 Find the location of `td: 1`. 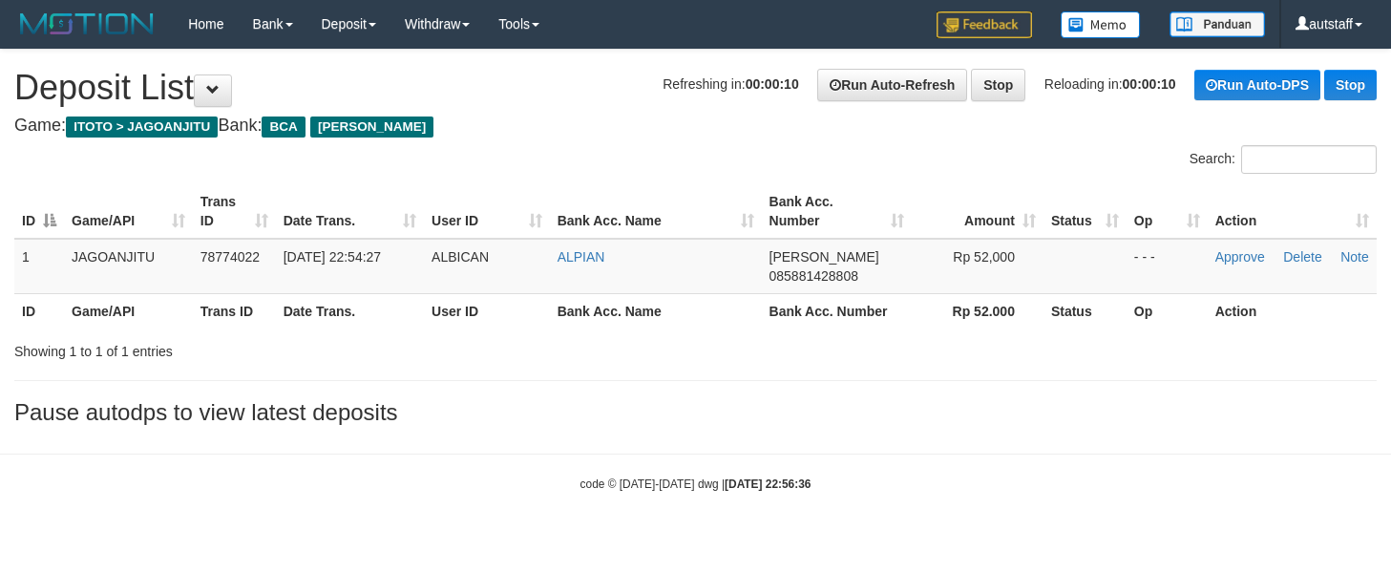

td: 1 is located at coordinates (39, 266).